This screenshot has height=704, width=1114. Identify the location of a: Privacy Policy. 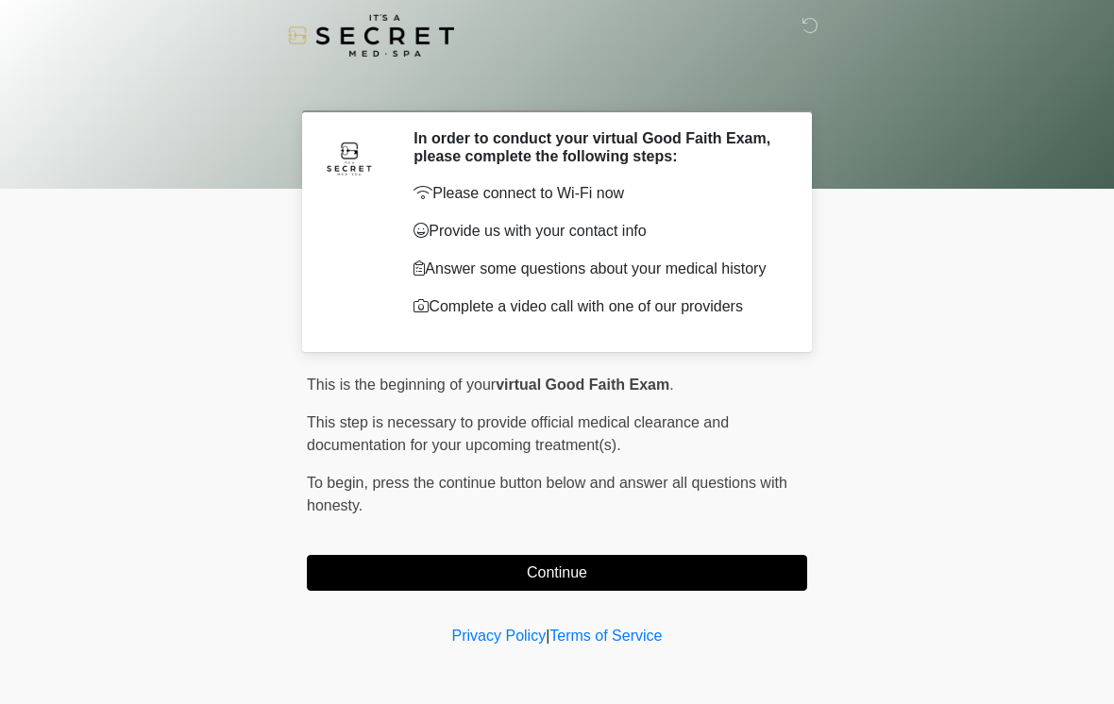
(499, 635).